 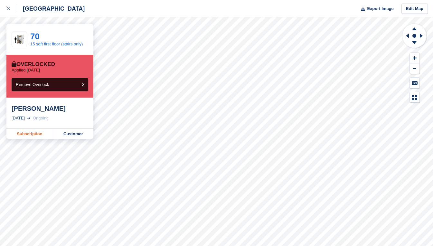 I want to click on a: Customer, so click(x=73, y=134).